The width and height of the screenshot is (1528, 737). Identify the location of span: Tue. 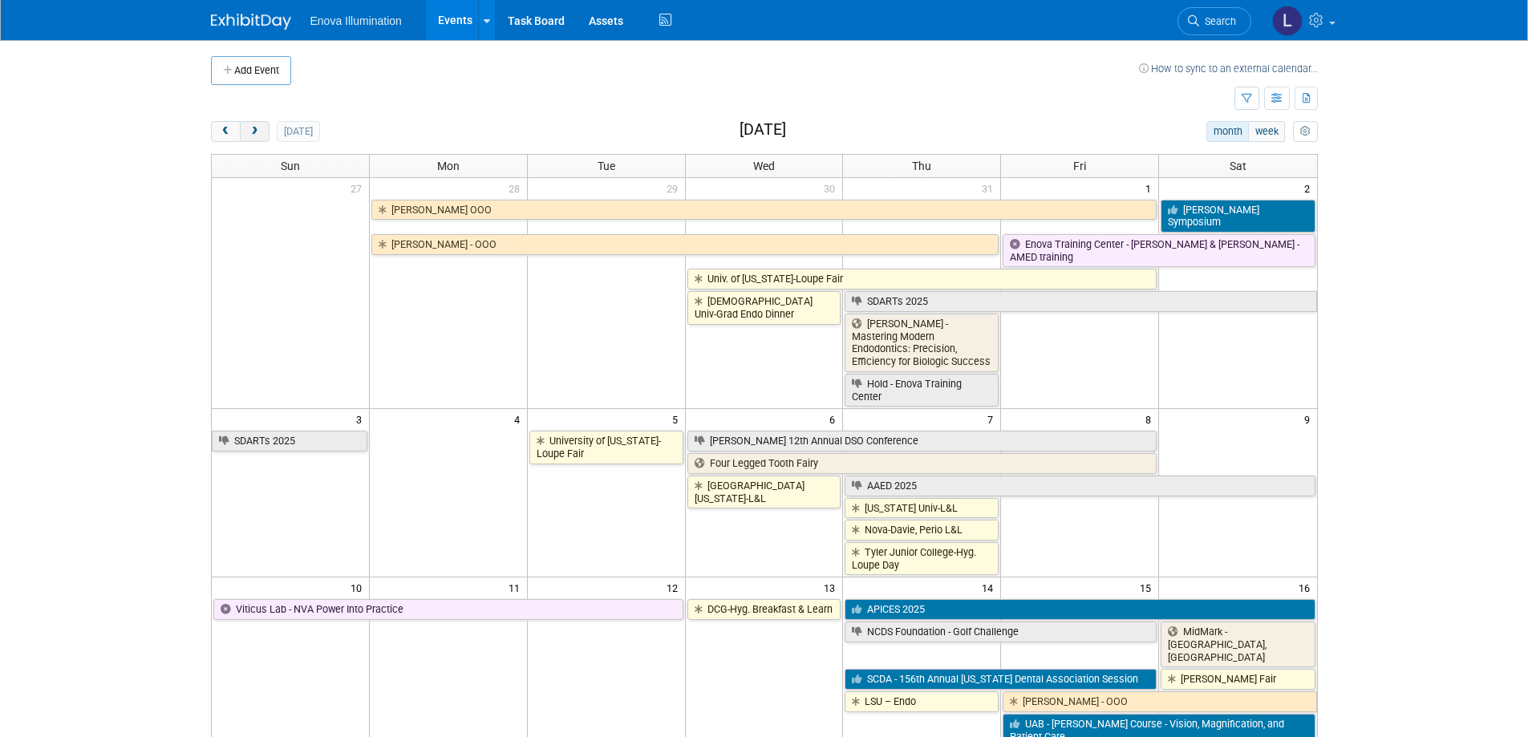
(606, 166).